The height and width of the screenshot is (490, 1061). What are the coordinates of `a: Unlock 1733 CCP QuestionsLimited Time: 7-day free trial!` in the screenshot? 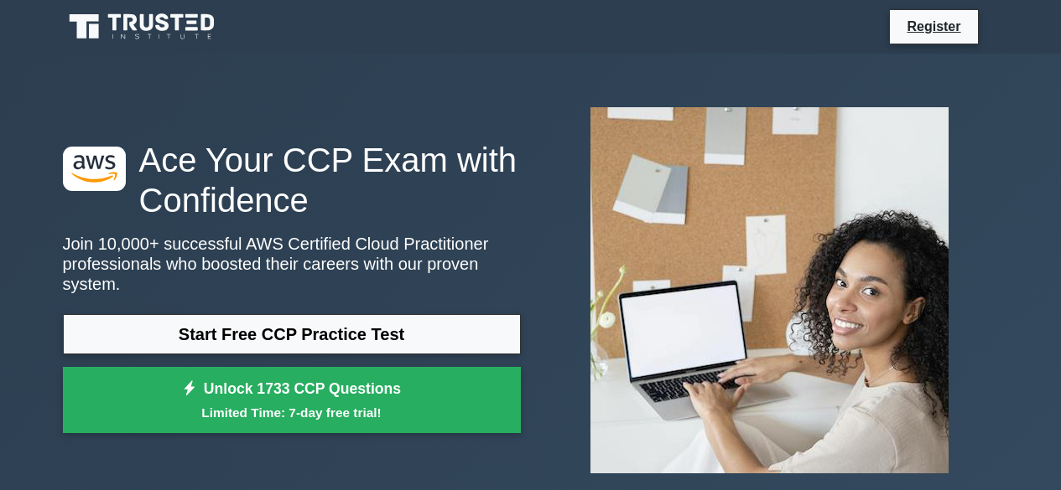 It's located at (292, 401).